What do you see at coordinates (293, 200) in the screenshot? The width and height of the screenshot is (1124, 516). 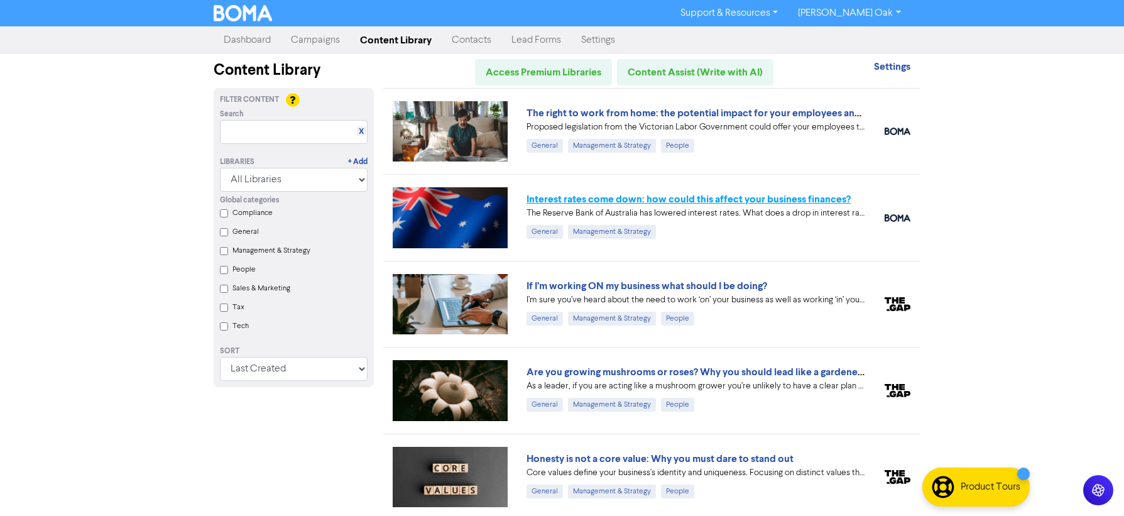 I see `div: Global categories` at bounding box center [293, 200].